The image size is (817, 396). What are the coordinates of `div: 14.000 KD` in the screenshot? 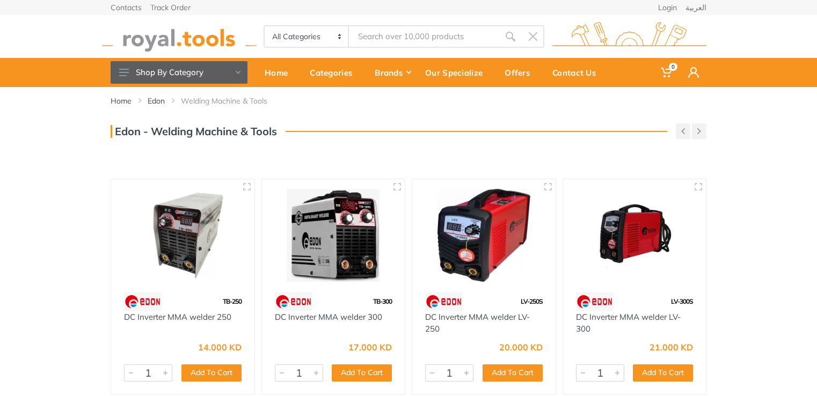 It's located at (219, 347).